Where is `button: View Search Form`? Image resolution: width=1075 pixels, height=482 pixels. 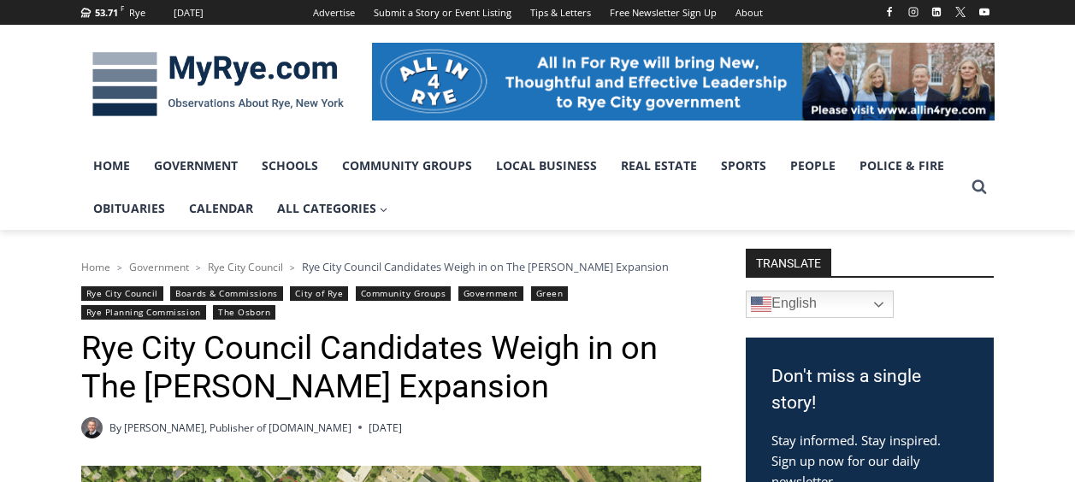 button: View Search Form is located at coordinates (979, 187).